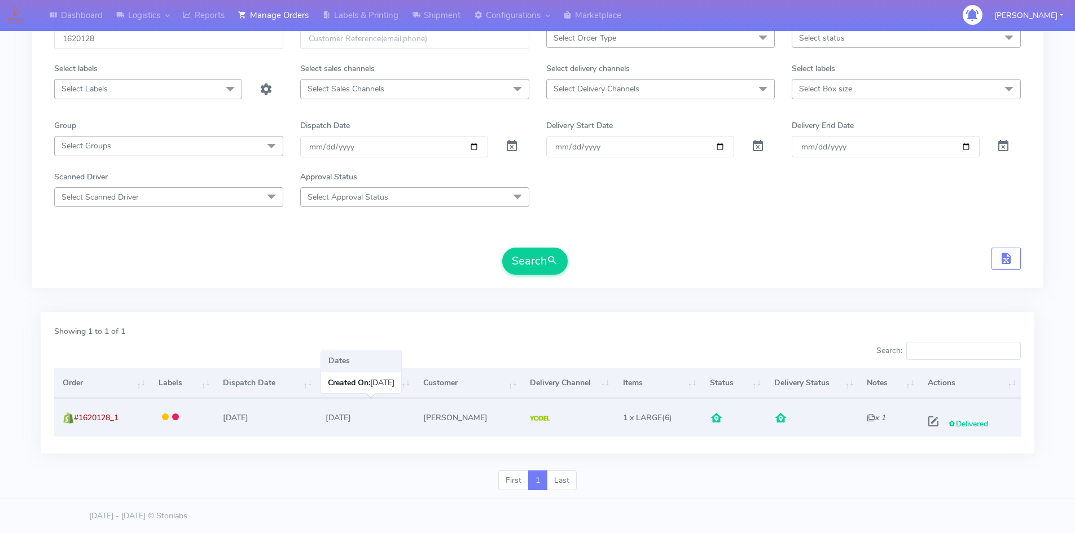 The width and height of the screenshot is (1075, 533). Describe the element at coordinates (96, 418) in the screenshot. I see `span: #1620128_1` at that location.